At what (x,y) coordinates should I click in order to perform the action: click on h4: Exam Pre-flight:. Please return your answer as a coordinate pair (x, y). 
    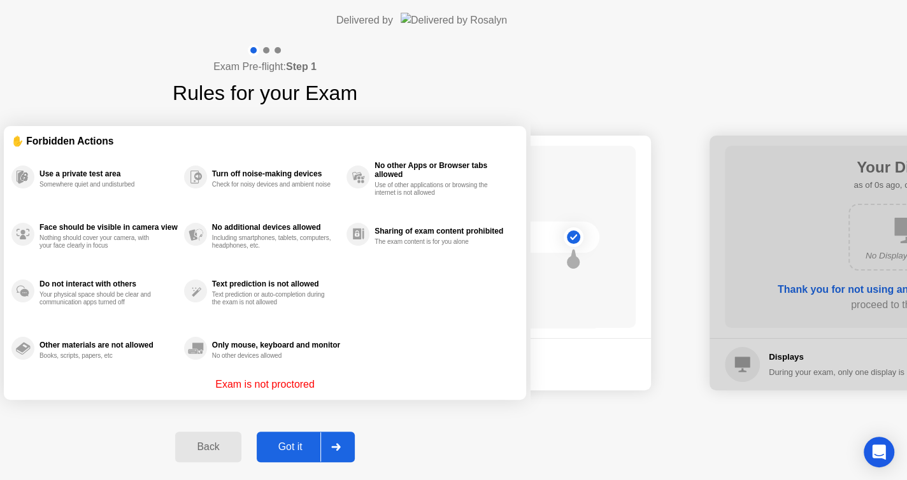
    Looking at the image, I should click on (265, 67).